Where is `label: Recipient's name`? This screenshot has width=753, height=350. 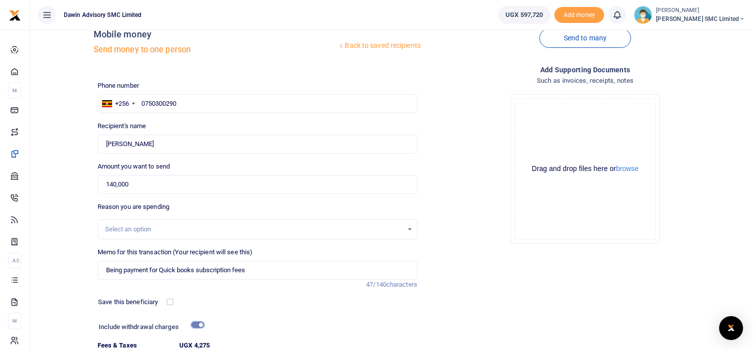
label: Recipient's name is located at coordinates (122, 126).